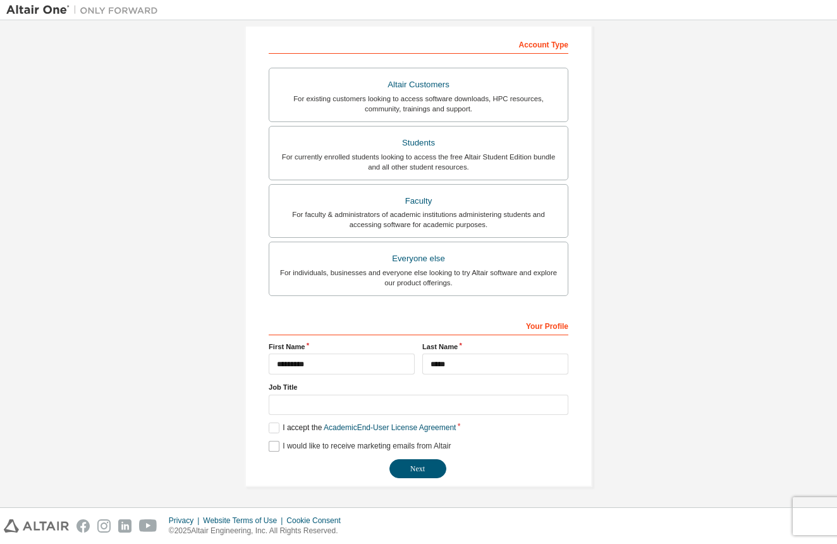 The height and width of the screenshot is (544, 837). What do you see at coordinates (419, 85) in the screenshot?
I see `div: Altair Customers` at bounding box center [419, 85].